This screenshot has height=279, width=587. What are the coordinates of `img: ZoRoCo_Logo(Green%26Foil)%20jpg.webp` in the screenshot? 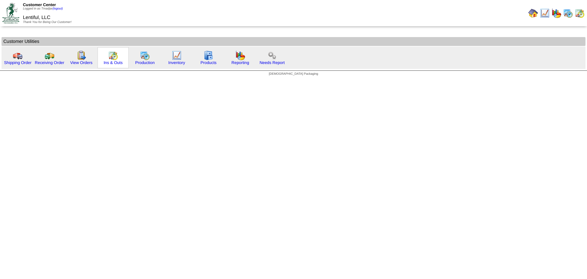 It's located at (11, 13).